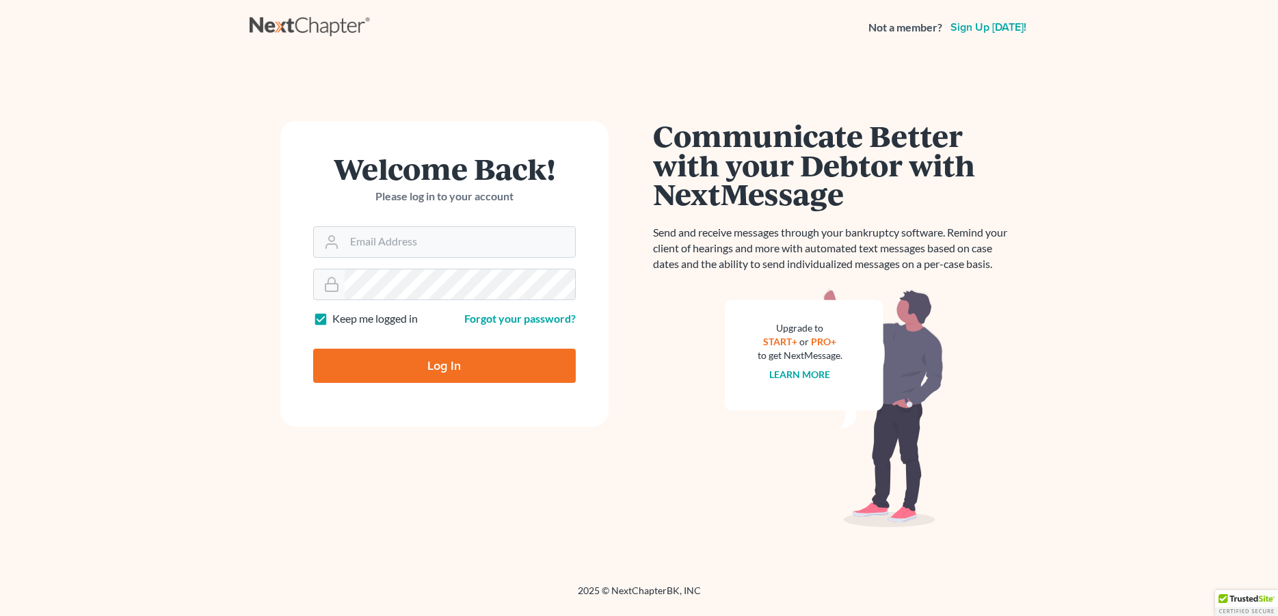 Image resolution: width=1278 pixels, height=616 pixels. Describe the element at coordinates (799, 374) in the screenshot. I see `a: Learn more` at that location.